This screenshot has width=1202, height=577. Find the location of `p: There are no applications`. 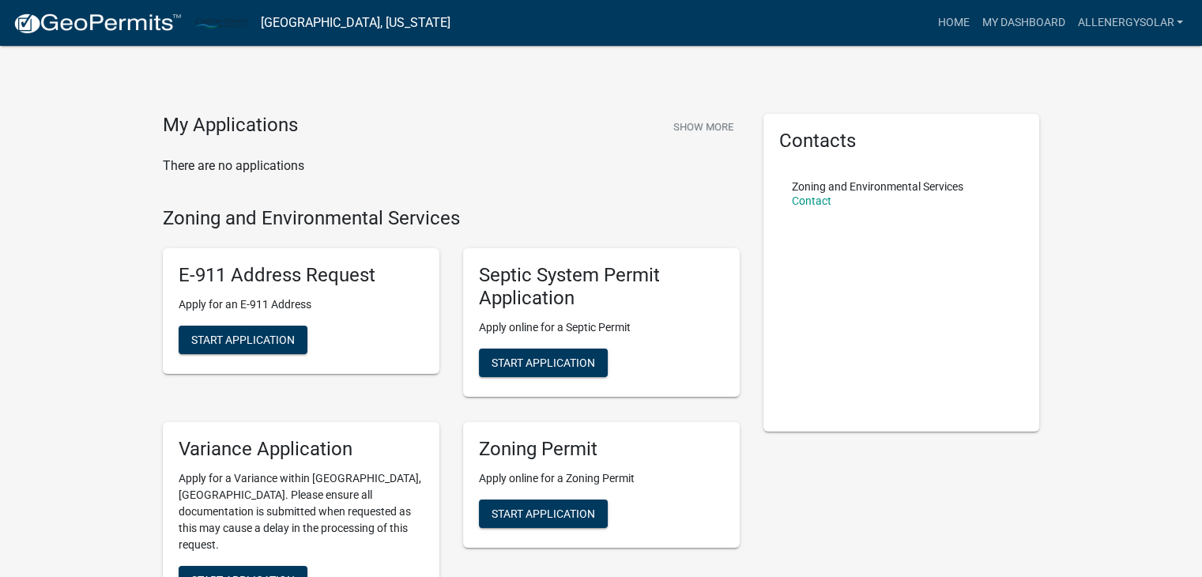

p: There are no applications is located at coordinates (451, 166).